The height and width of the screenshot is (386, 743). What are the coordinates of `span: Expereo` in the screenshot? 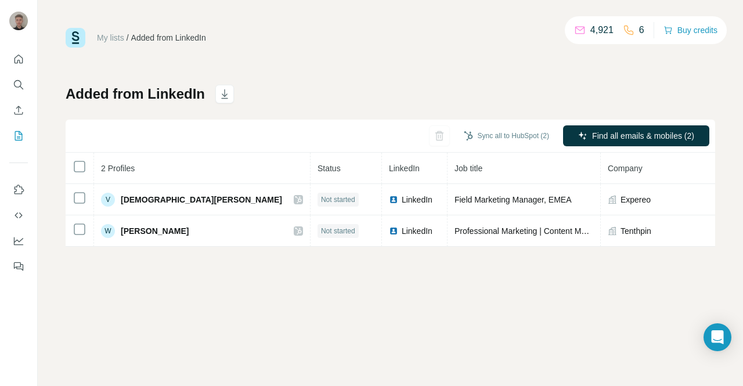 It's located at (635, 200).